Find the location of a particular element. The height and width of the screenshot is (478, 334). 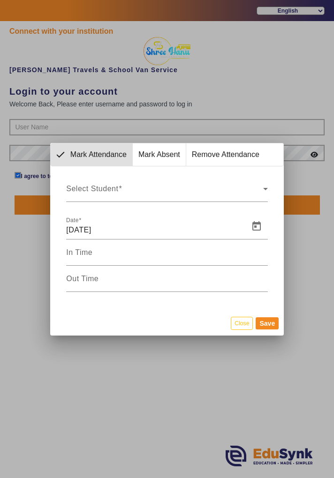

span: Remove Attendance is located at coordinates (225, 155).